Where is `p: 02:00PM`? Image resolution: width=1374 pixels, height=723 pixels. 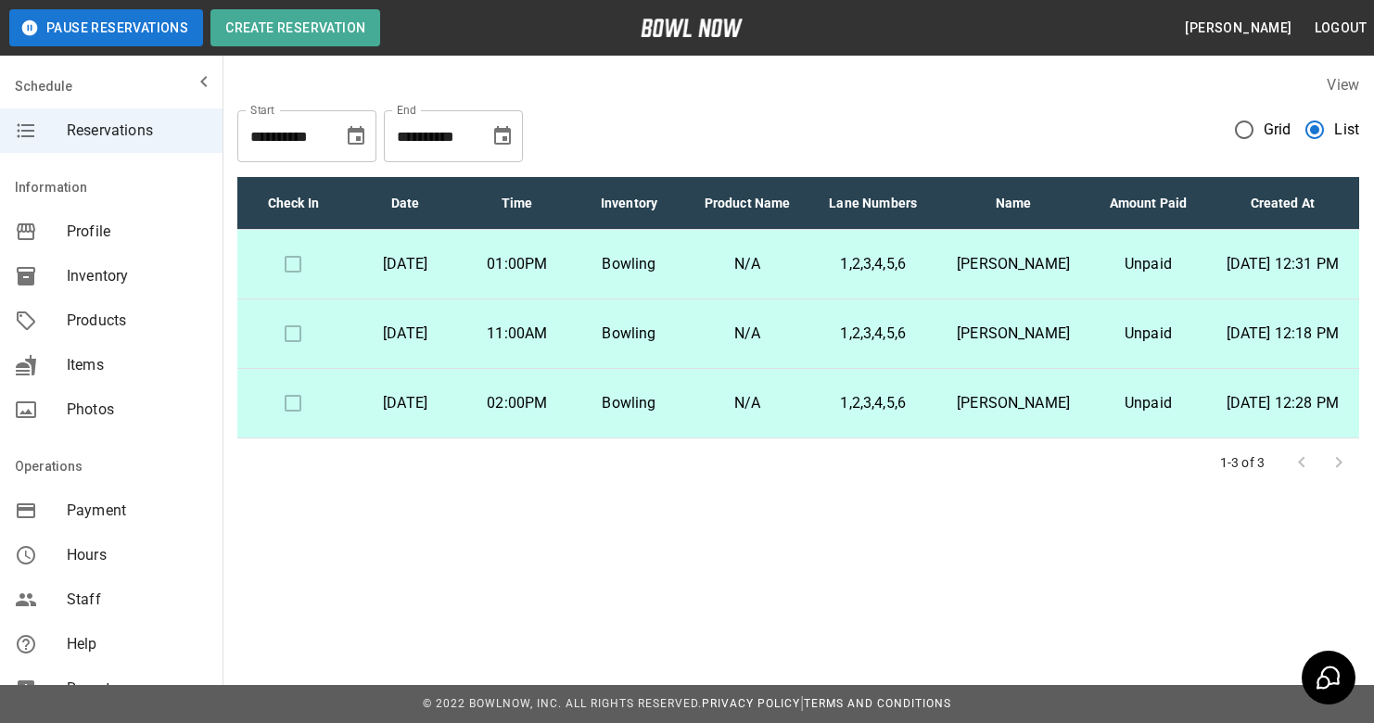 p: 02:00PM is located at coordinates (516, 403).